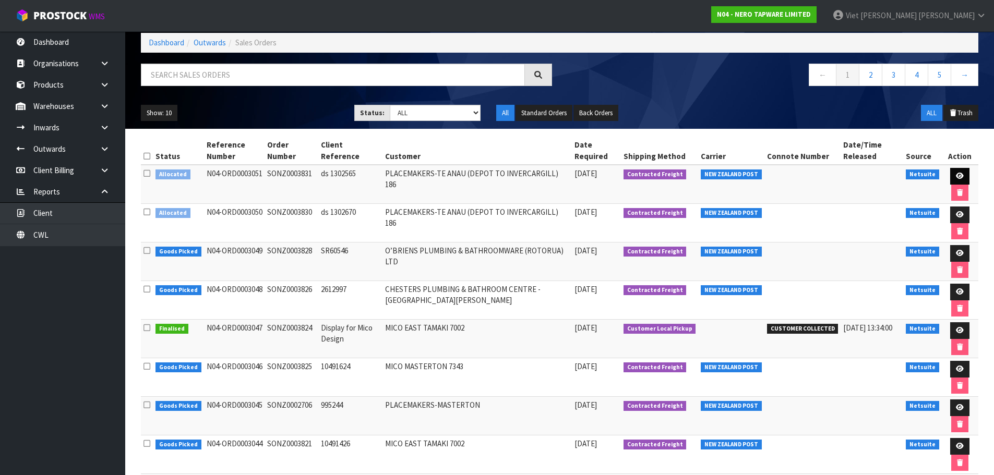  What do you see at coordinates (234, 455) in the screenshot?
I see `td: N04-ORD0003044` at bounding box center [234, 455].